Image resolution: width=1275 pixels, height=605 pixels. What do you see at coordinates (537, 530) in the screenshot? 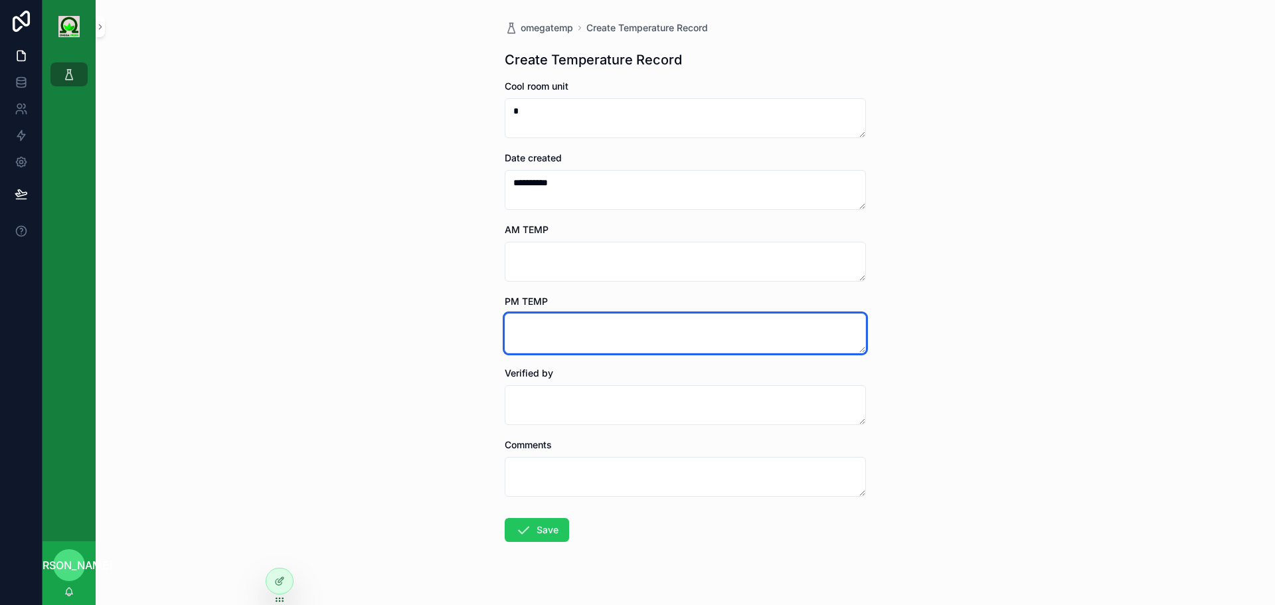
I see `button: Save` at bounding box center [537, 530].